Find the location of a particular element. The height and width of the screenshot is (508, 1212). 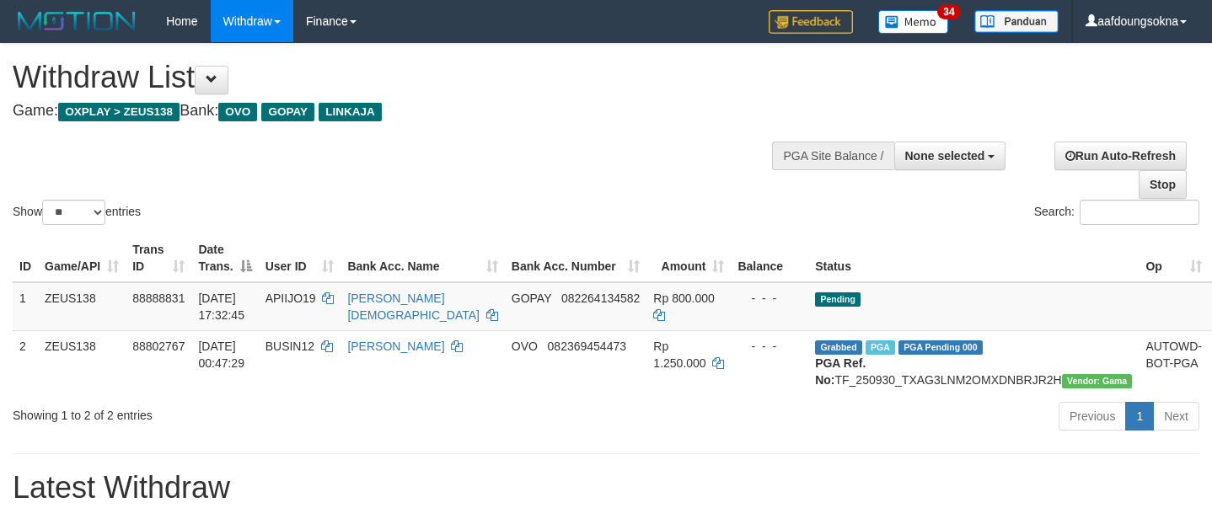

th: Op: activate to sort column ascending is located at coordinates (1173, 258).